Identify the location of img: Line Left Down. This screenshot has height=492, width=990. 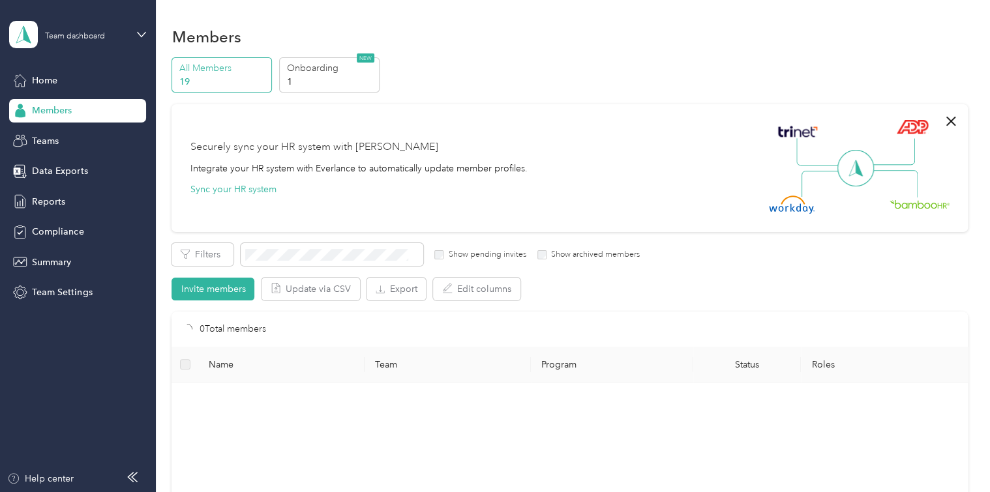
(824, 183).